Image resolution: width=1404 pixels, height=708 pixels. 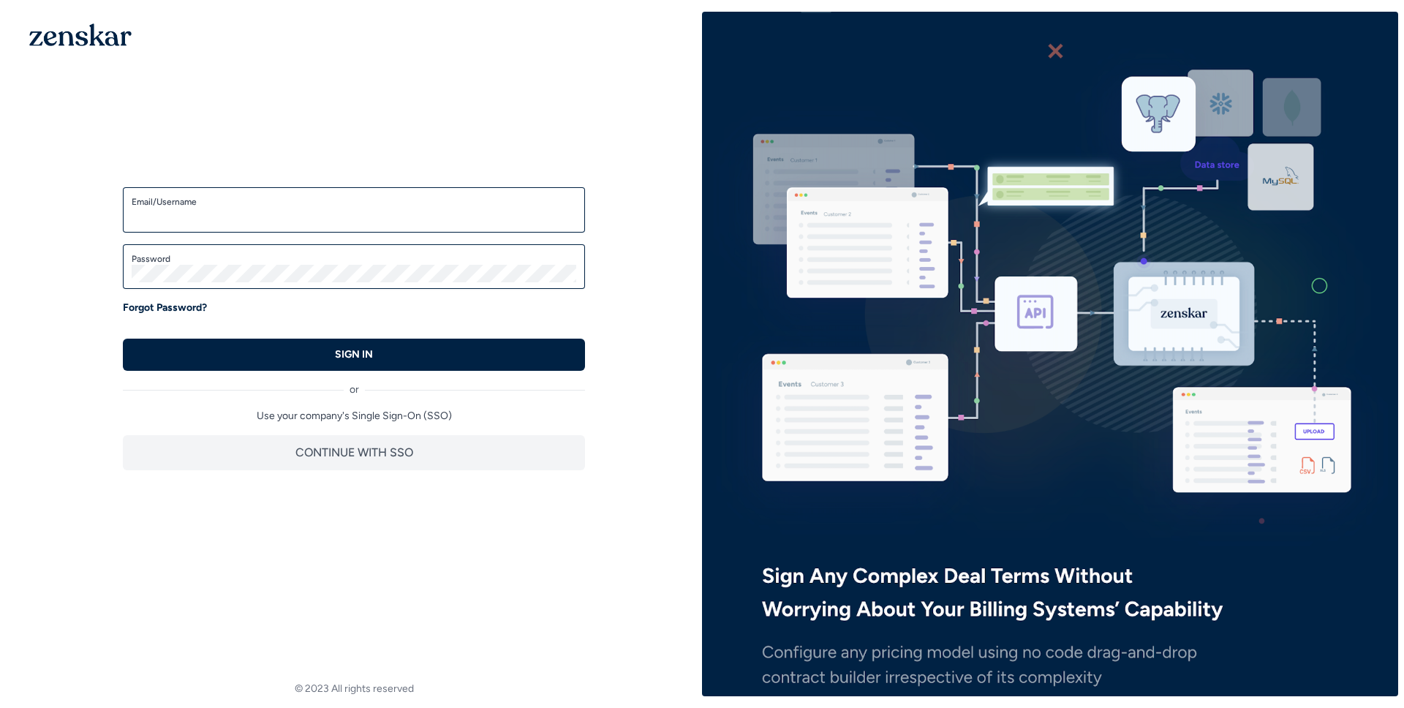 What do you see at coordinates (354, 384) in the screenshot?
I see `div: or` at bounding box center [354, 384].